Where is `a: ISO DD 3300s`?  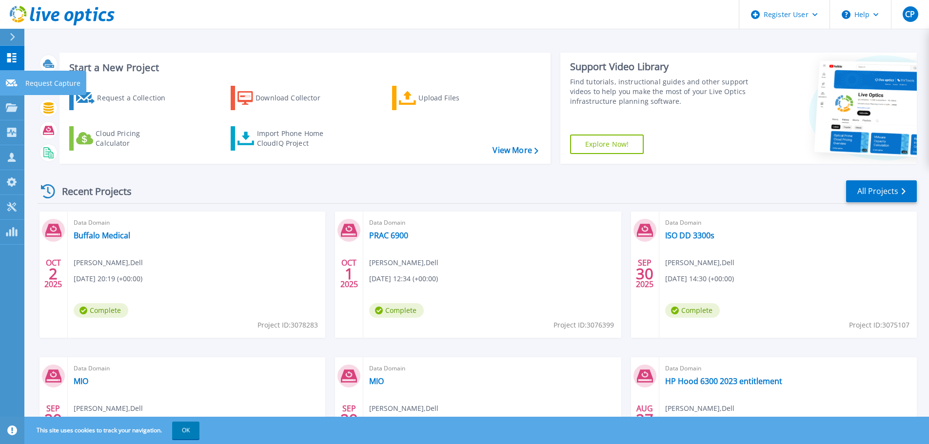
a: ISO DD 3300s is located at coordinates (689, 235).